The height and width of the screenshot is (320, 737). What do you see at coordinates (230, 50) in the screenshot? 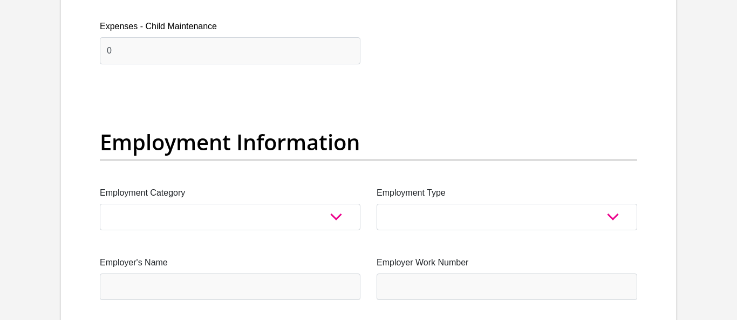
I see `input: Expenses - Child Maintenance` at bounding box center [230, 50].